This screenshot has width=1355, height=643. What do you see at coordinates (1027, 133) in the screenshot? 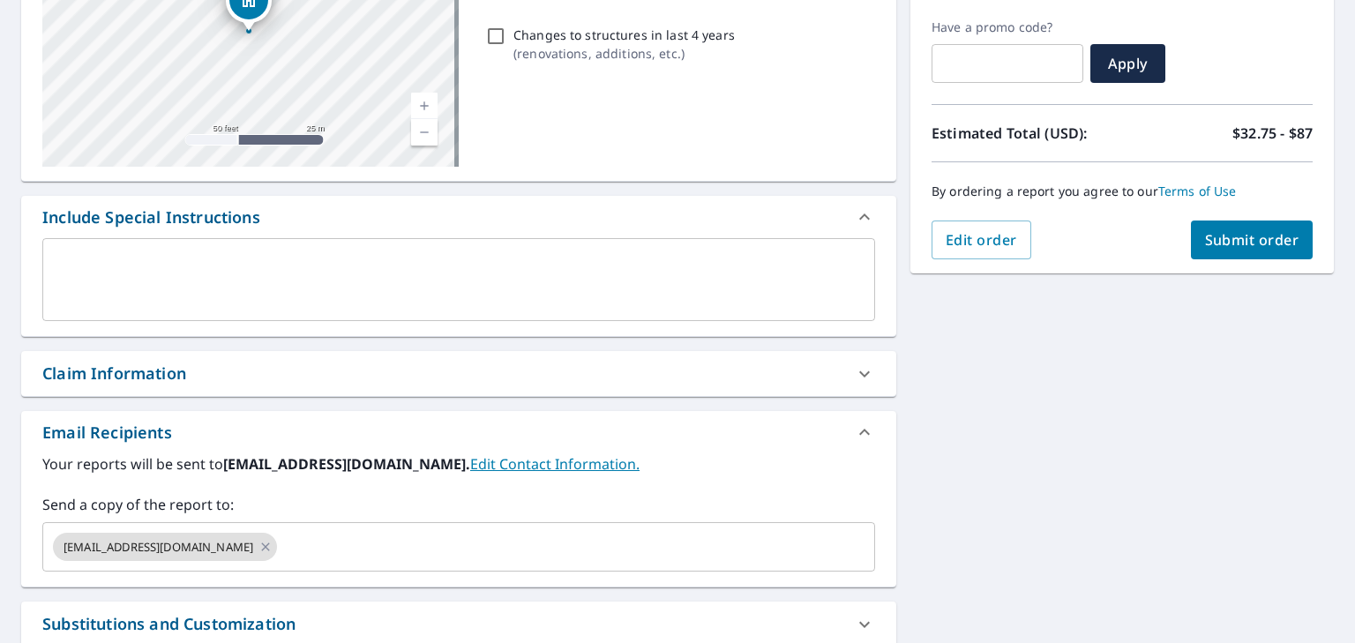
I see `p: Estimated Total (USD):` at bounding box center [1027, 133].